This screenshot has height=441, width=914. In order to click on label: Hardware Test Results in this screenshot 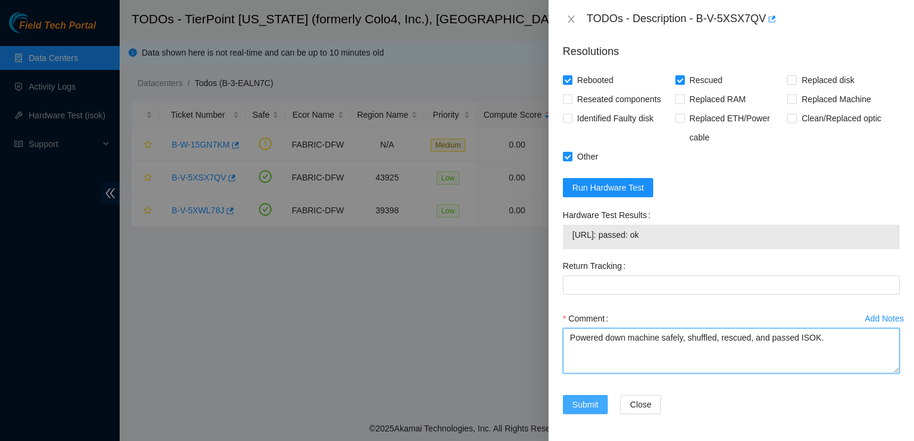, I will do `click(609, 215)`.